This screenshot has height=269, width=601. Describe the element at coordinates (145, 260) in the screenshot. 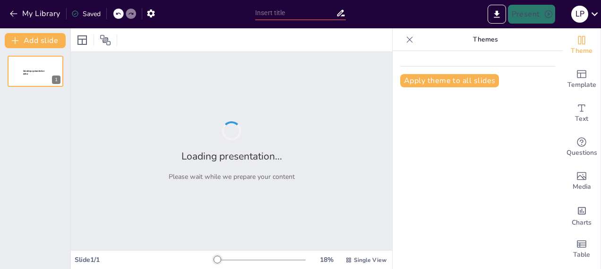

I see `div: Slide 1 / 1` at that location.